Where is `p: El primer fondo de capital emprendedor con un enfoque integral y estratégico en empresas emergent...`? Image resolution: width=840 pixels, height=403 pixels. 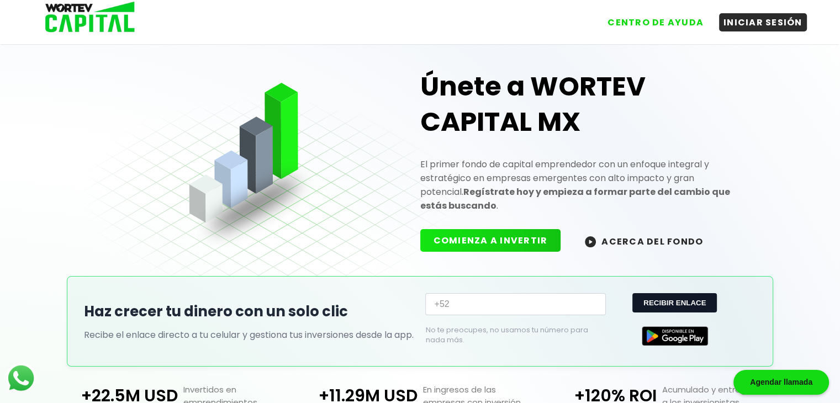
p: El primer fondo de capital emprendedor con un enfoque integral y estratégico en empresas emergent... is located at coordinates (588, 185).